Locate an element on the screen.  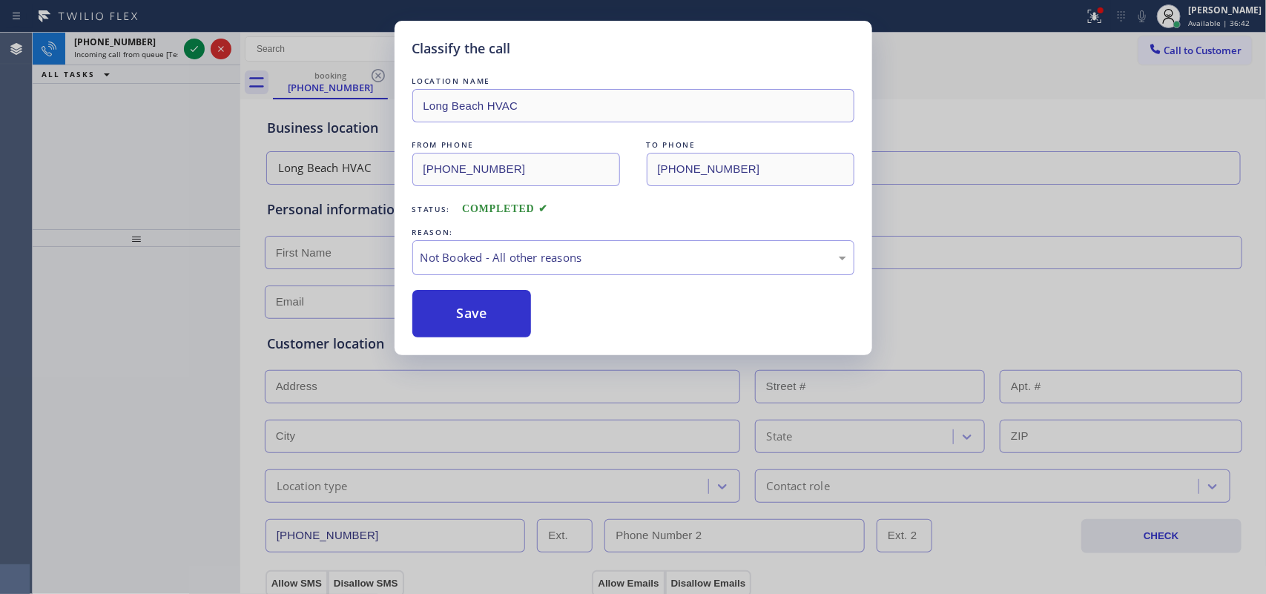
div: FROM PHONE is located at coordinates (516, 145).